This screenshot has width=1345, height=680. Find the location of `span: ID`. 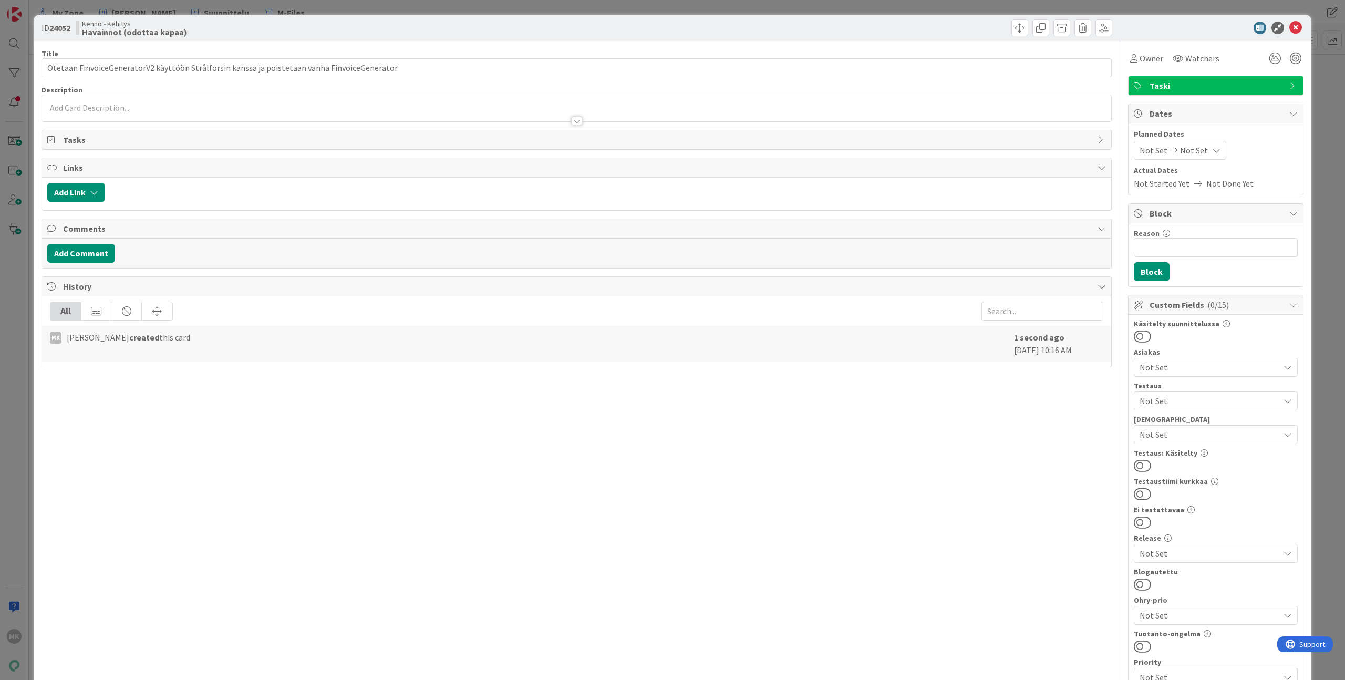

span: ID is located at coordinates (56, 28).